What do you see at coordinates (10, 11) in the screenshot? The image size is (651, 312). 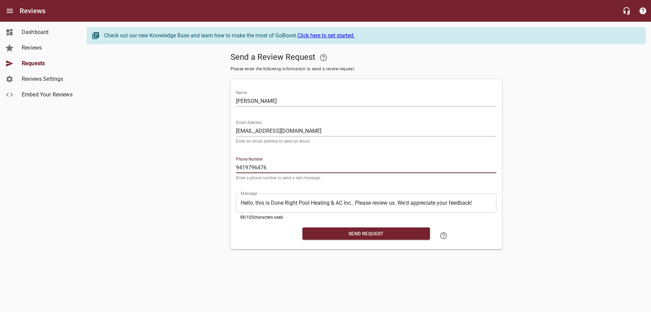 I see `button: Open drawer` at bounding box center [10, 11].